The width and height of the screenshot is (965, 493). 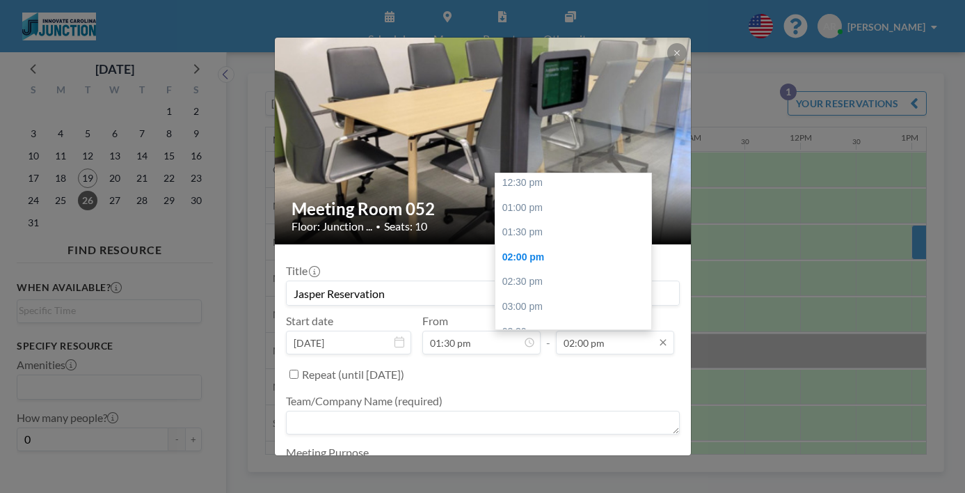 What do you see at coordinates (364, 401) in the screenshot?
I see `label: Team/Company Name (required)` at bounding box center [364, 401].